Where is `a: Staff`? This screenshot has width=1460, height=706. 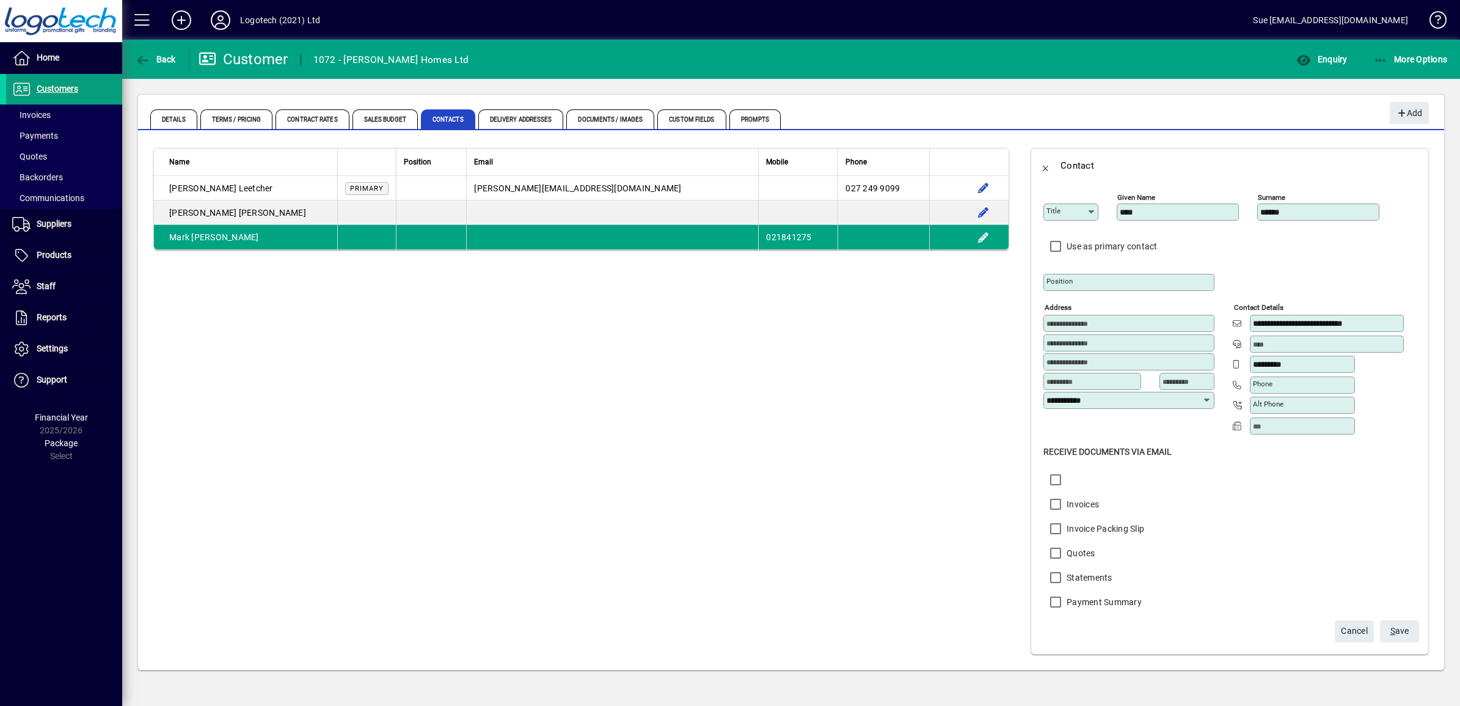 a: Staff is located at coordinates (64, 286).